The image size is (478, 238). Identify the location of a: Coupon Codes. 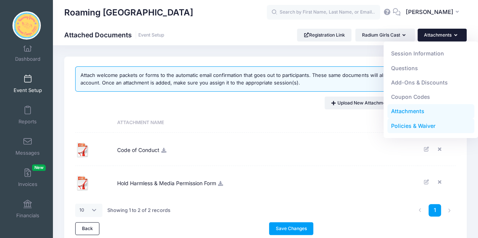
(431, 97).